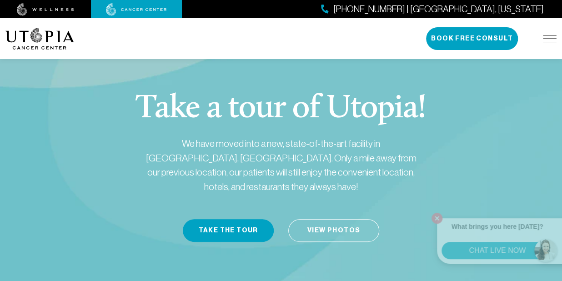 This screenshot has width=562, height=281. Describe the element at coordinates (45, 10) in the screenshot. I see `img: wellness` at that location.